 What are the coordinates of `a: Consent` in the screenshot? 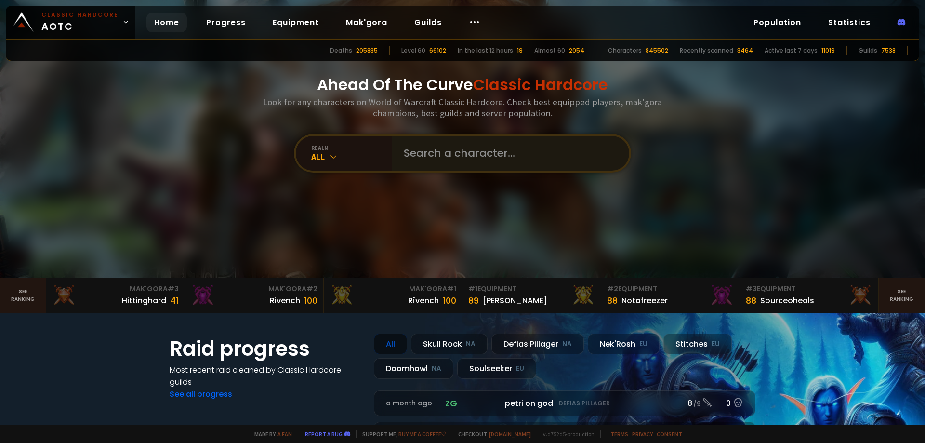 It's located at (669, 434).